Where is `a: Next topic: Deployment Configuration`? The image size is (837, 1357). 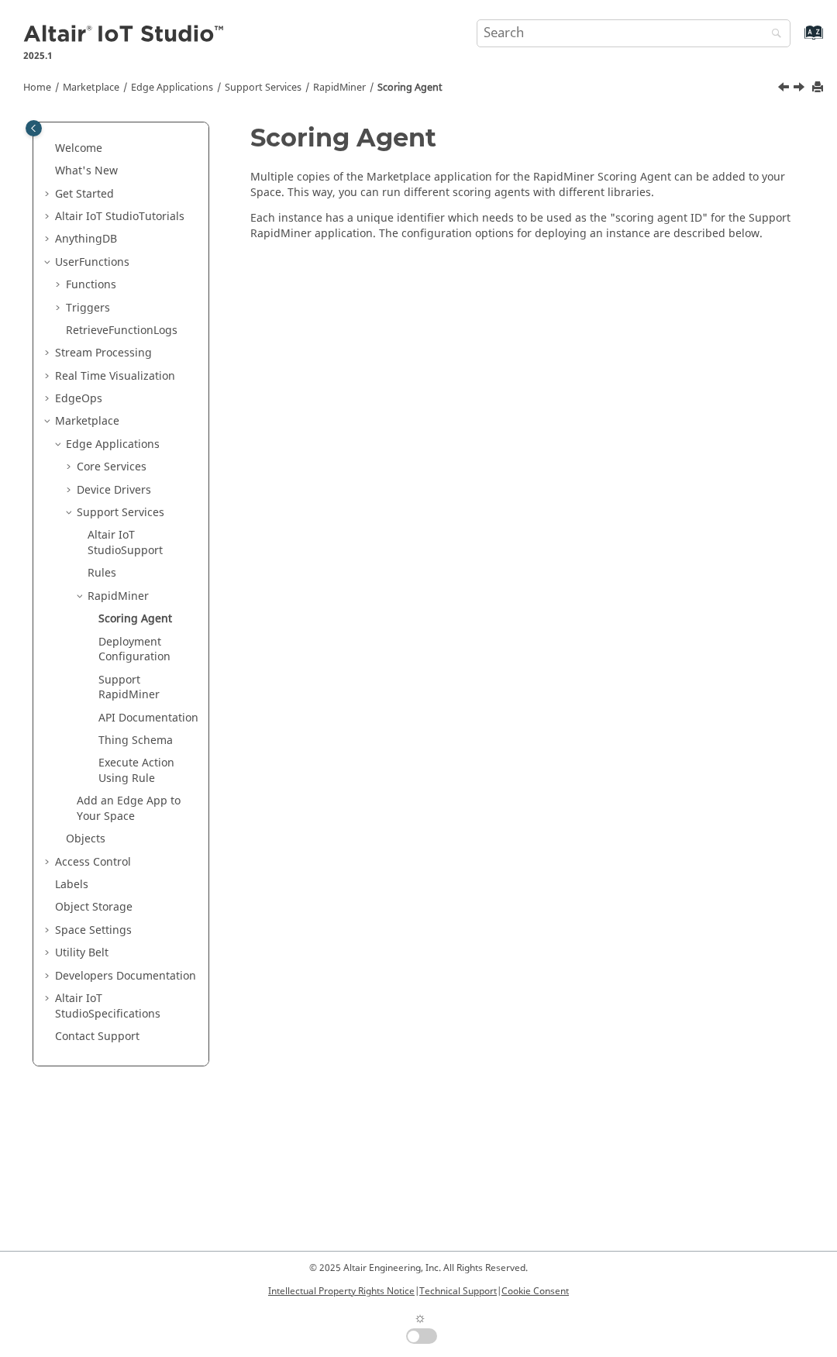 a: Next topic: Deployment Configuration is located at coordinates (801, 89).